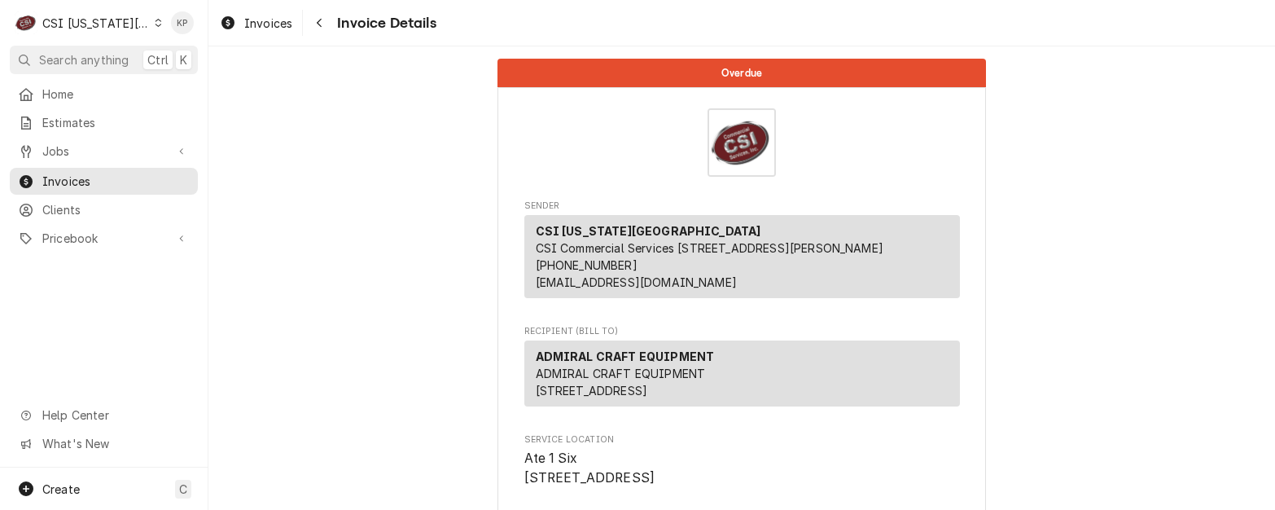  What do you see at coordinates (742, 142) in the screenshot?
I see `img: Logo` at bounding box center [742, 142].